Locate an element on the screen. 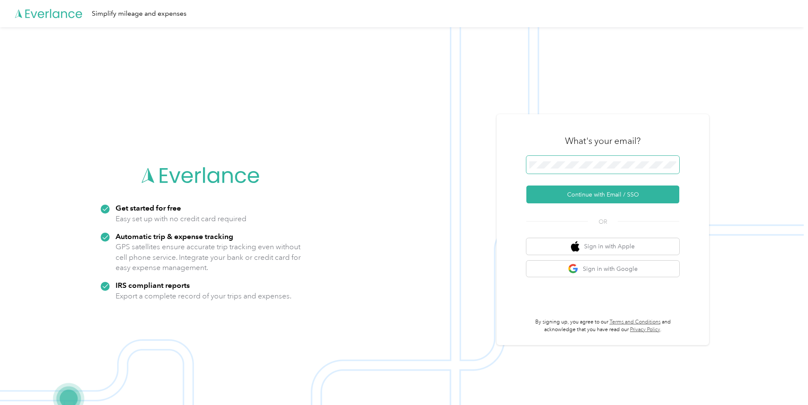 The image size is (808, 405). strong: Automatic trip & expense tracking is located at coordinates (174, 236).